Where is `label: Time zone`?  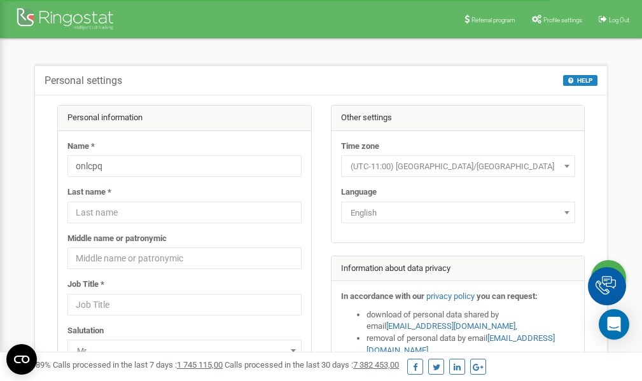
label: Time zone is located at coordinates (360, 146).